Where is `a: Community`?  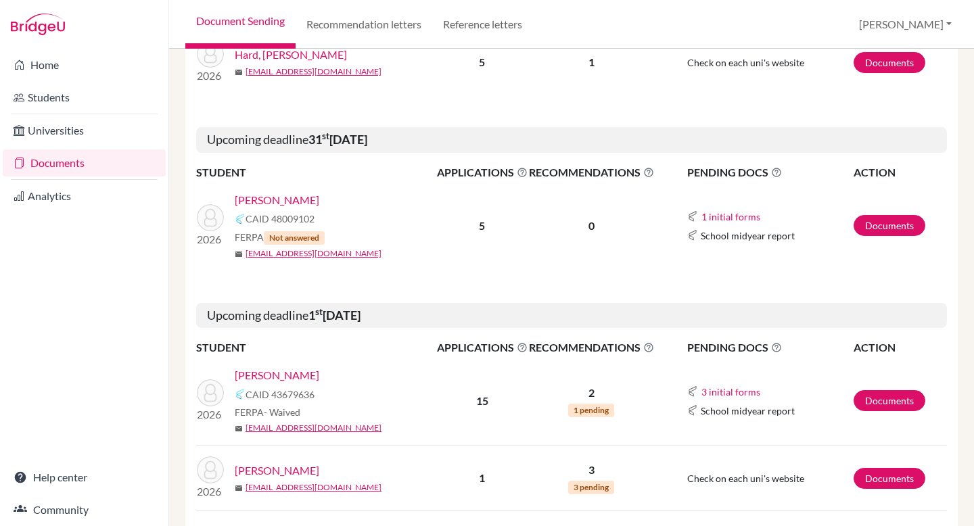 a: Community is located at coordinates (84, 510).